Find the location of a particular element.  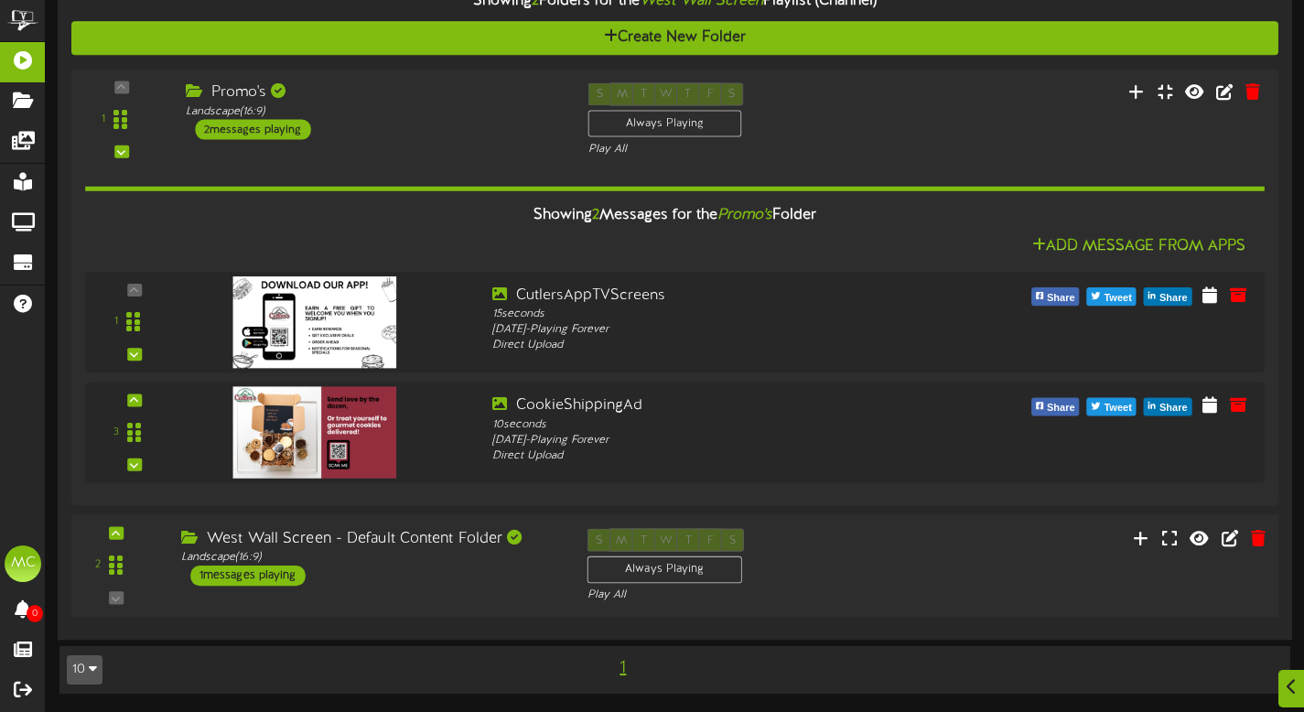

img: be465f75-a003-4100-a8cb-d60e61557ccd.png is located at coordinates (315, 322).